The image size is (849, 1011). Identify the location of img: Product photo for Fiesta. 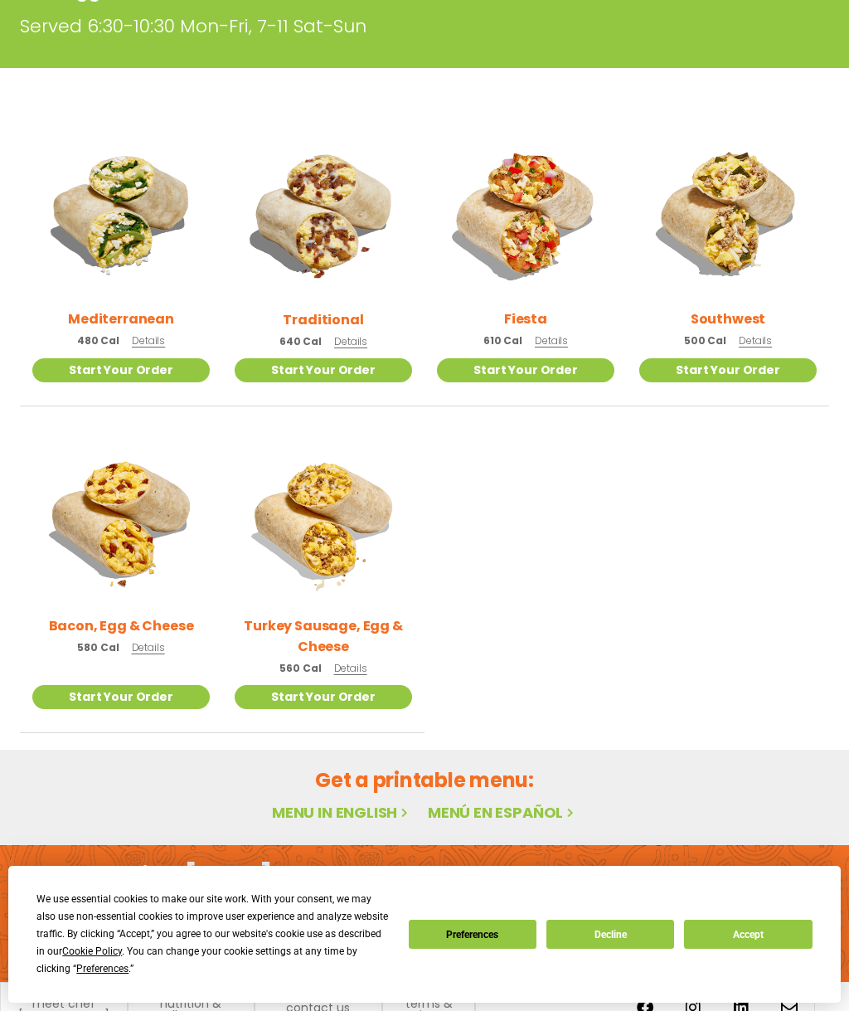
(526, 213).